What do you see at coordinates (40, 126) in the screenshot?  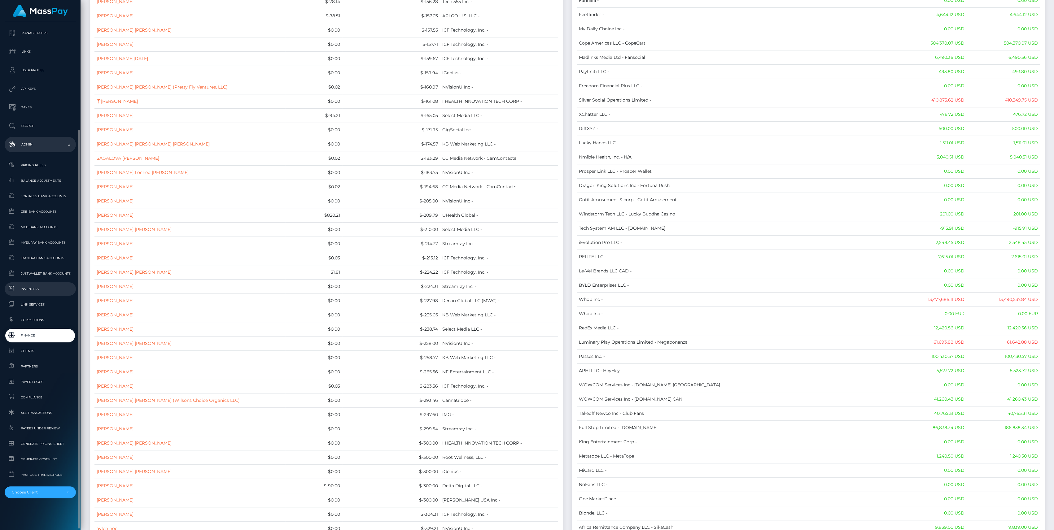 I see `p: Search` at bounding box center [40, 126].